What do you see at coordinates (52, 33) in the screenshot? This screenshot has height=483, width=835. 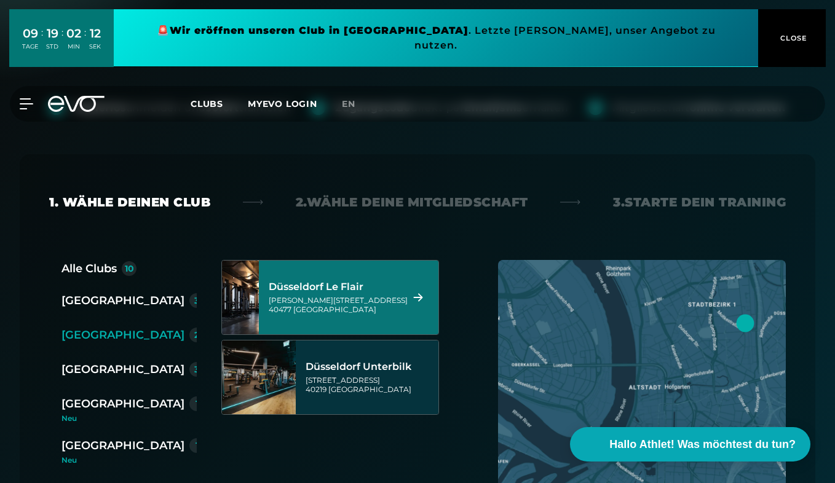 I see `div: 19` at bounding box center [52, 33].